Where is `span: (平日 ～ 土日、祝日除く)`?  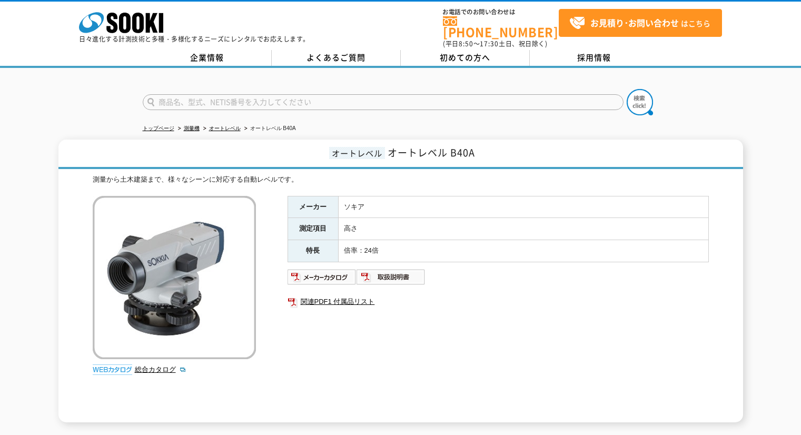
span: (平日 ～ 土日、祝日除く) is located at coordinates (495, 44).